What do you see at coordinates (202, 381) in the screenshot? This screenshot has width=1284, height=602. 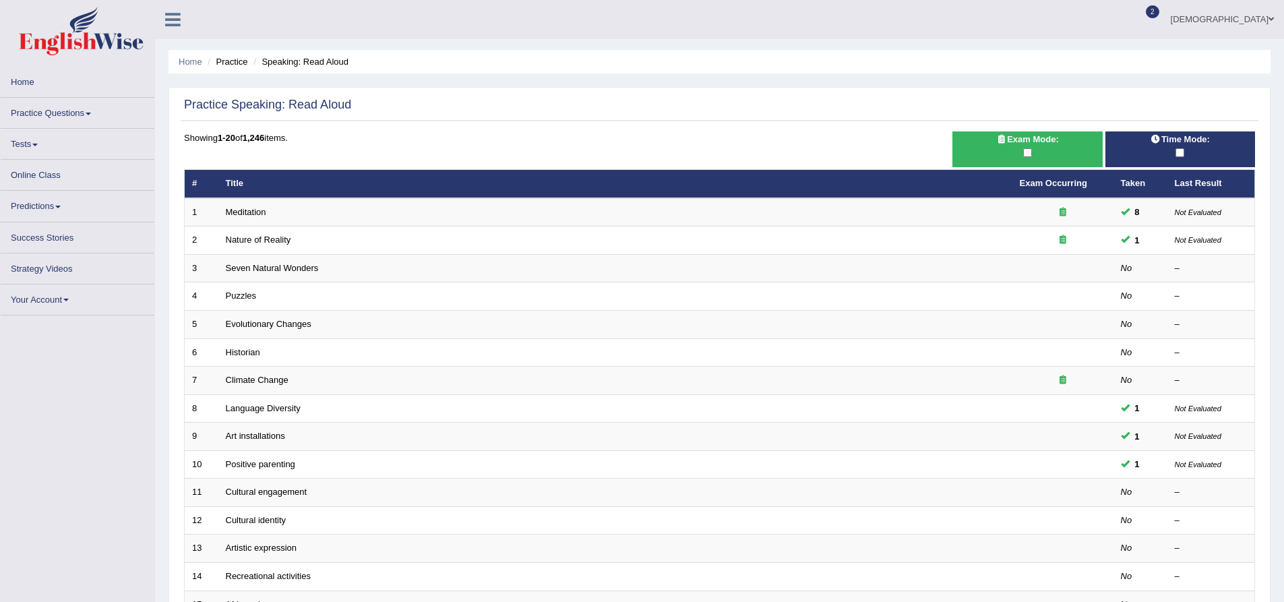 I see `td: 7` at bounding box center [202, 381].